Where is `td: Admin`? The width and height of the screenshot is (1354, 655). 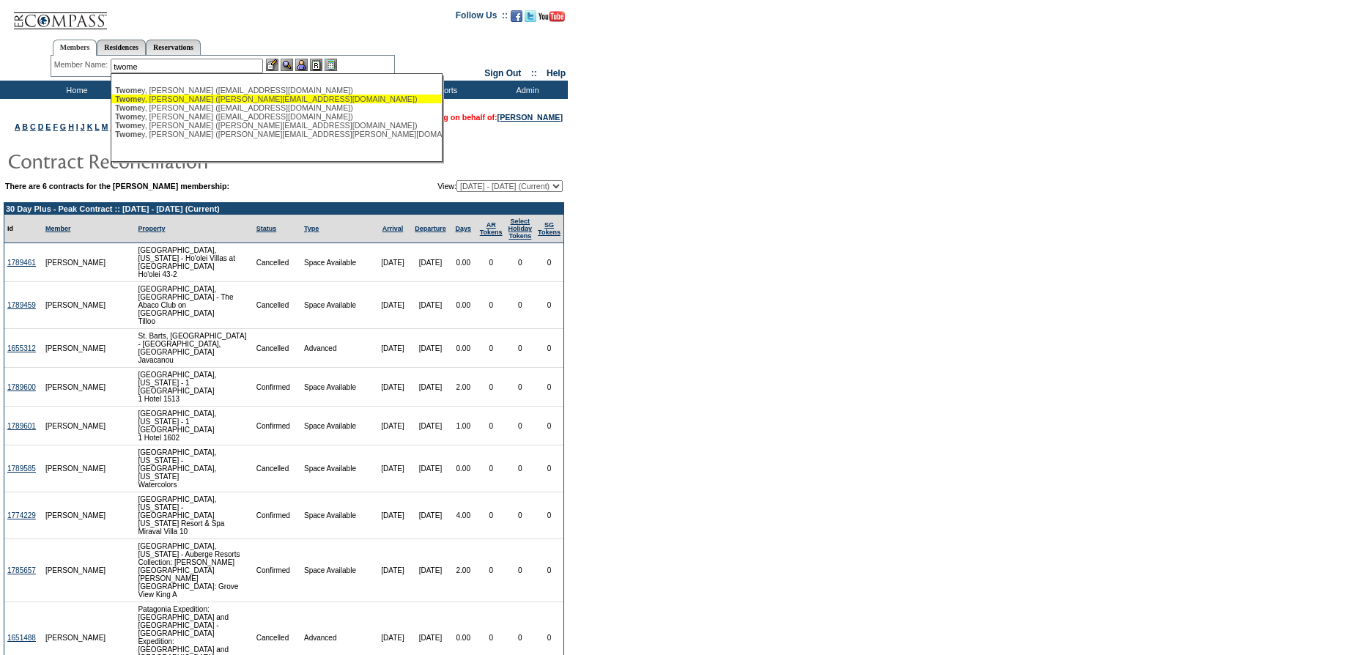
td: Admin is located at coordinates (525, 89).